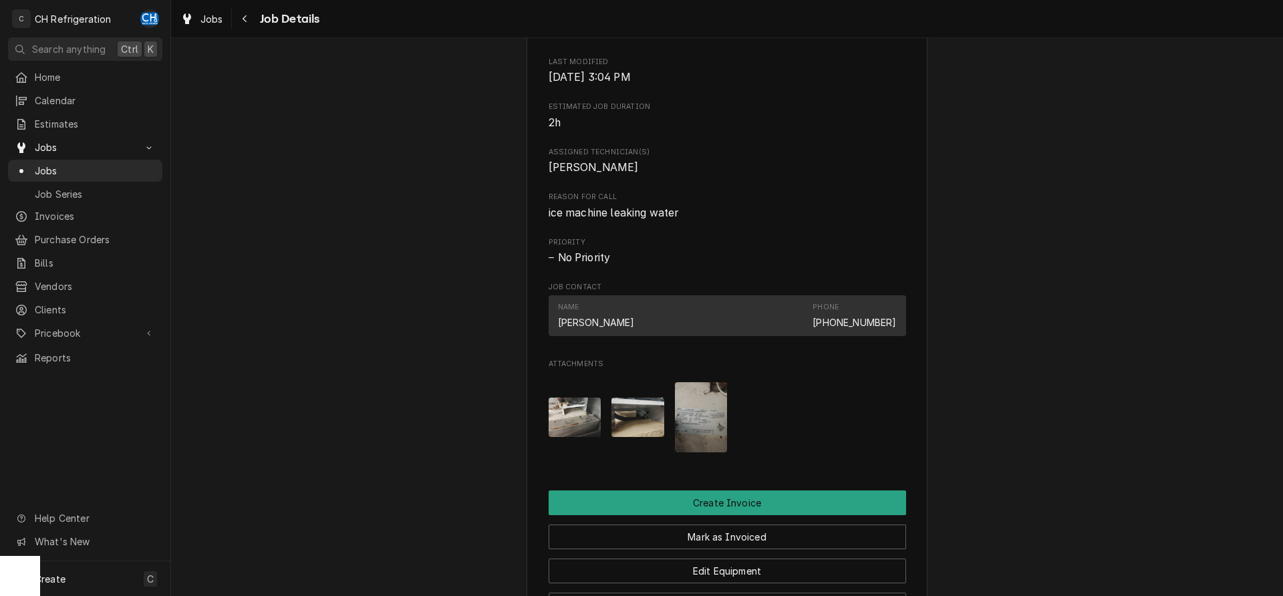 The width and height of the screenshot is (1283, 596). What do you see at coordinates (94, 518) in the screenshot?
I see `span: Help Center` at bounding box center [94, 518].